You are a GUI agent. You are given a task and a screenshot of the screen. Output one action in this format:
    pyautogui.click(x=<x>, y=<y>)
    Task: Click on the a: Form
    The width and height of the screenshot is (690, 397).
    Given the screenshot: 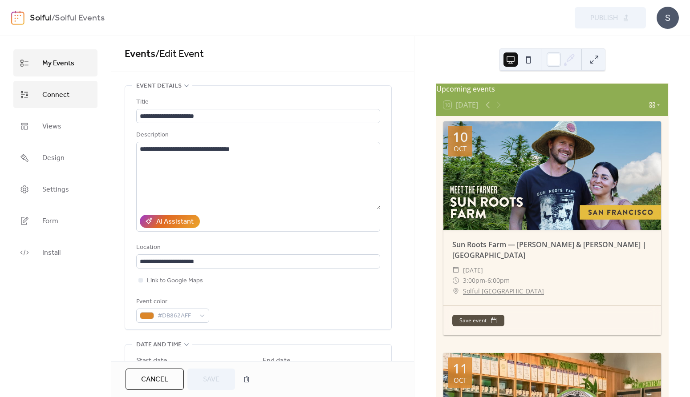 What is the action you would take?
    pyautogui.click(x=55, y=221)
    